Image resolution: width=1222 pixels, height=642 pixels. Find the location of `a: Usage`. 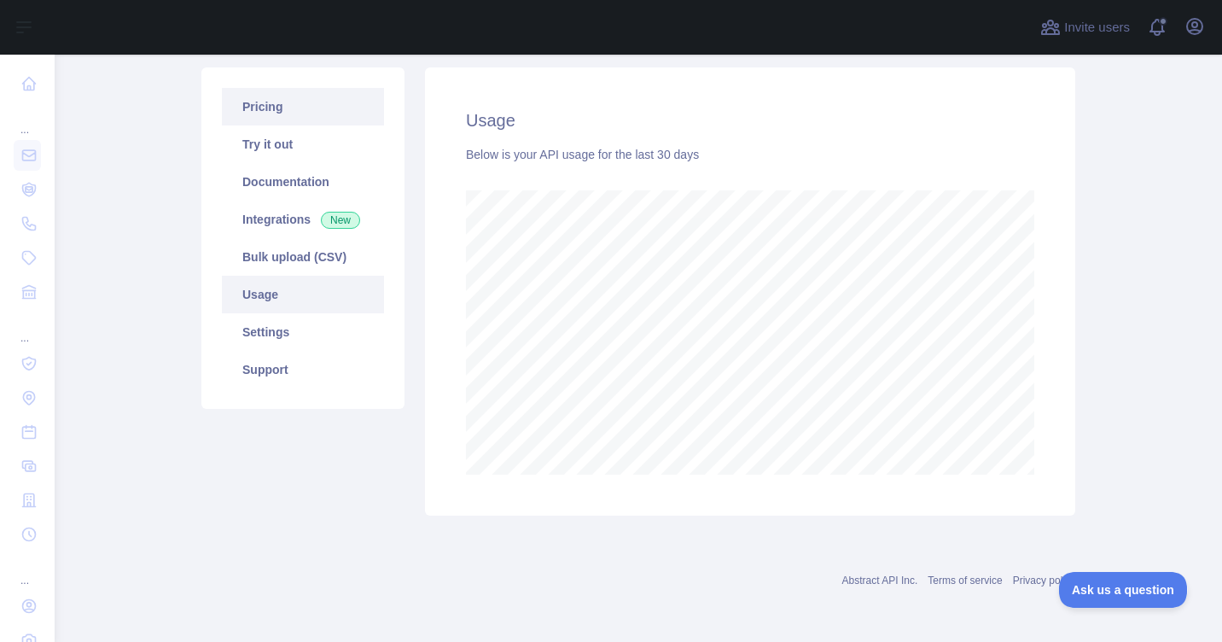

a: Usage is located at coordinates (303, 294).